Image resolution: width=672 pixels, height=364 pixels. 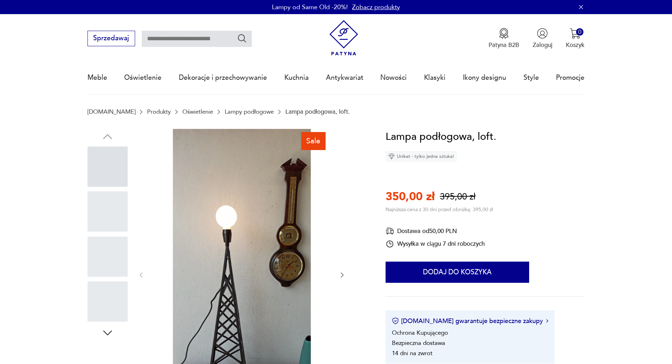 I want to click on img: Ikona strzałki w prawo, so click(x=547, y=321).